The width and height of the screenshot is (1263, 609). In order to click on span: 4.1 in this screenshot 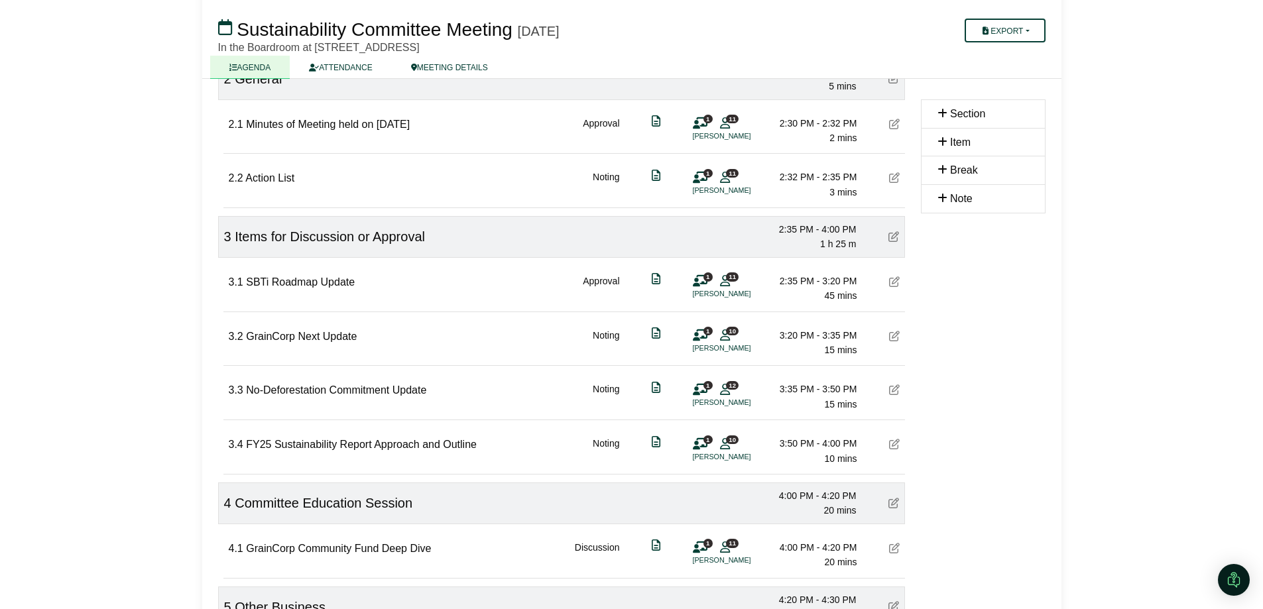, I will do `click(236, 548)`.